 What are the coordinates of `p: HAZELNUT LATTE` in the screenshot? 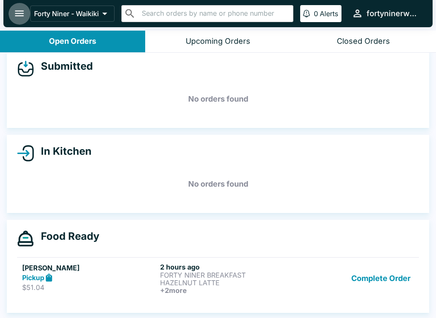 It's located at (227, 283).